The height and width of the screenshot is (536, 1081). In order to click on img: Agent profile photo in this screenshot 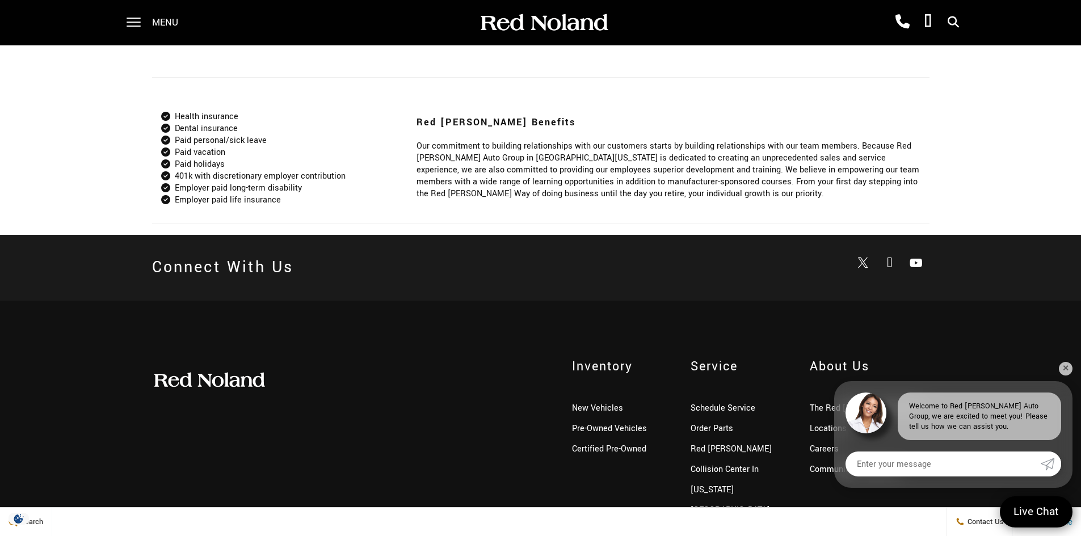, I will do `click(866, 413)`.